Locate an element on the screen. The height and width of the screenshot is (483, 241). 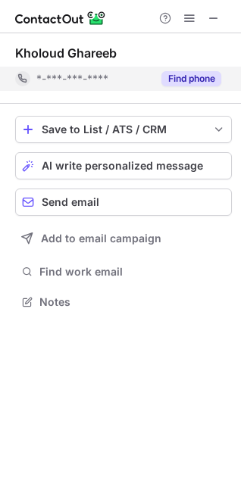
div: Kholoud Ghareeb is located at coordinates (66, 53).